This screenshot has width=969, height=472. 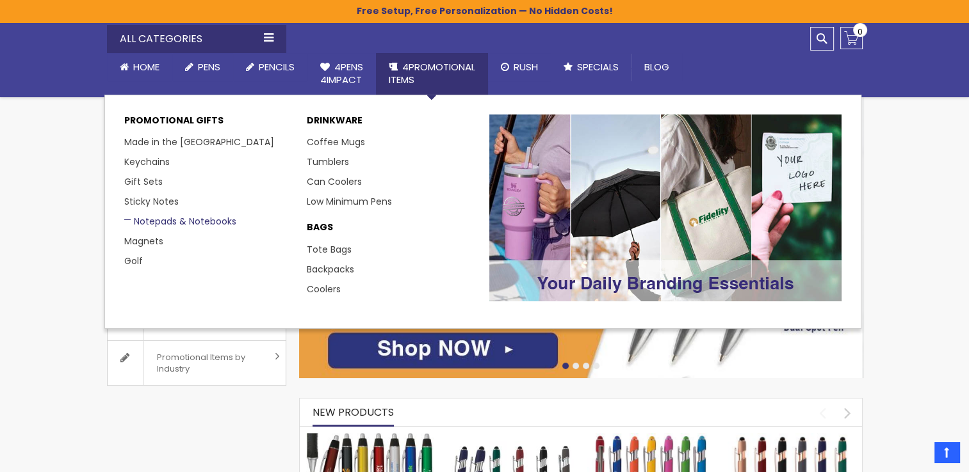 What do you see at coordinates (180, 222) in the screenshot?
I see `a: Notepads & Notebooks` at bounding box center [180, 222].